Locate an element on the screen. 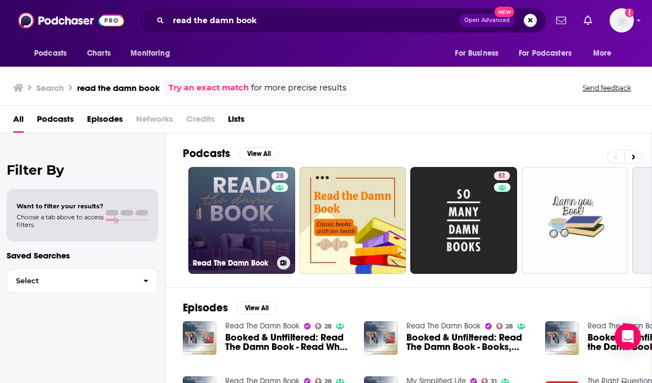 The height and width of the screenshot is (383, 652). a: EpisodesView All is located at coordinates (230, 307).